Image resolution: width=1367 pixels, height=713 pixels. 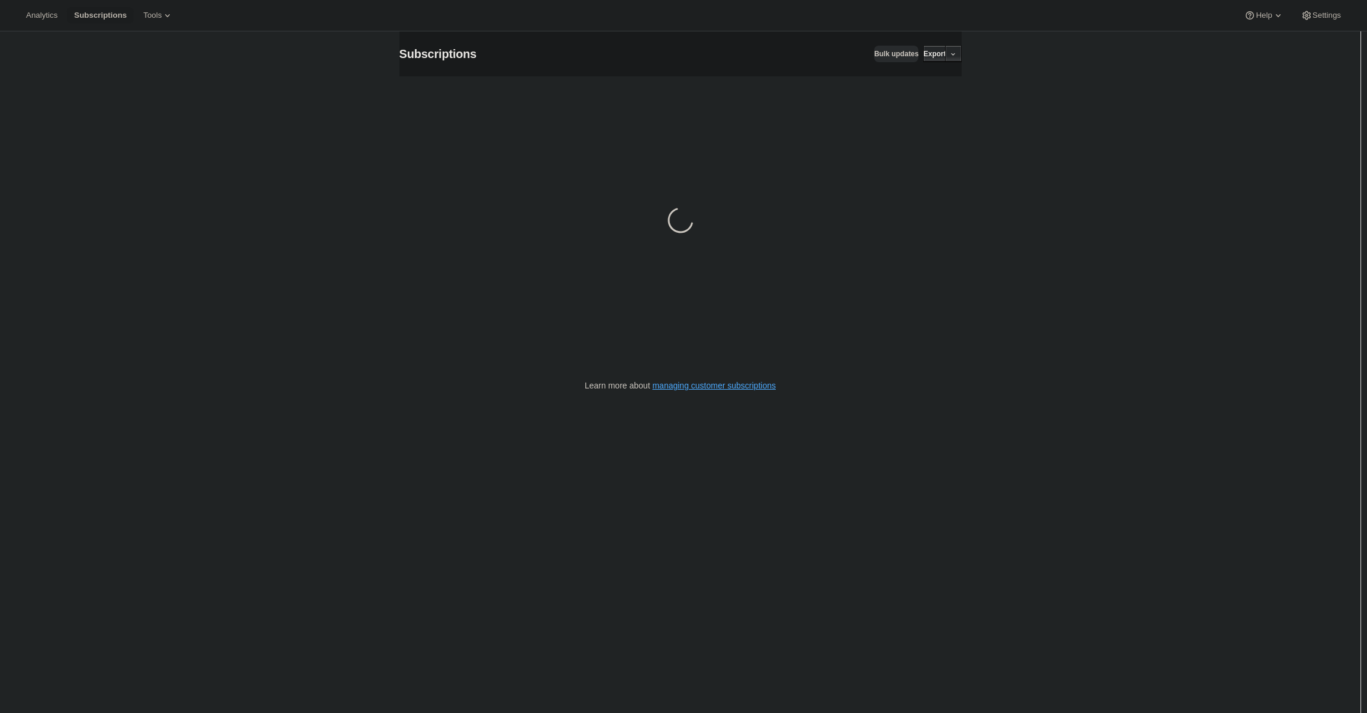 What do you see at coordinates (896, 54) in the screenshot?
I see `span: Bulk updates` at bounding box center [896, 54].